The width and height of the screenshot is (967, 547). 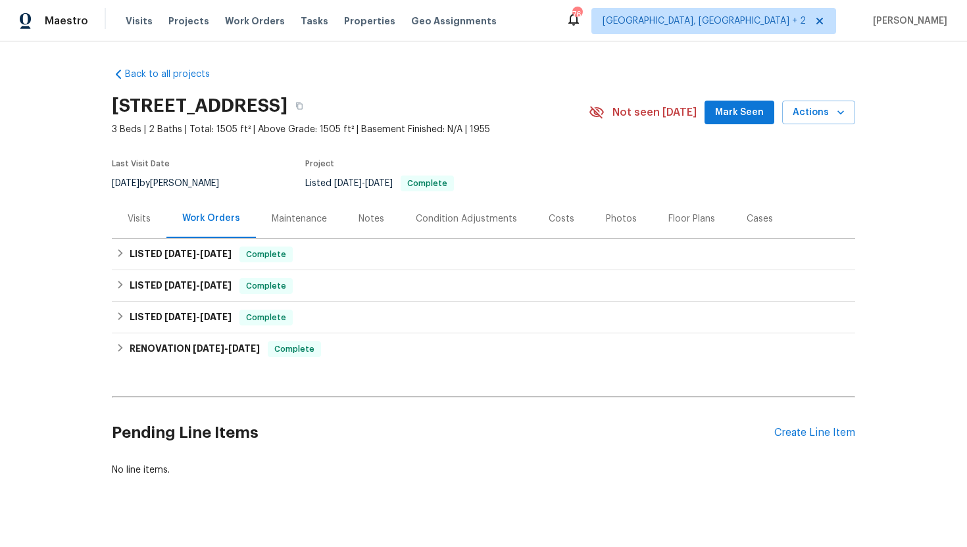 What do you see at coordinates (299, 106) in the screenshot?
I see `button: Copy Address` at bounding box center [299, 106].